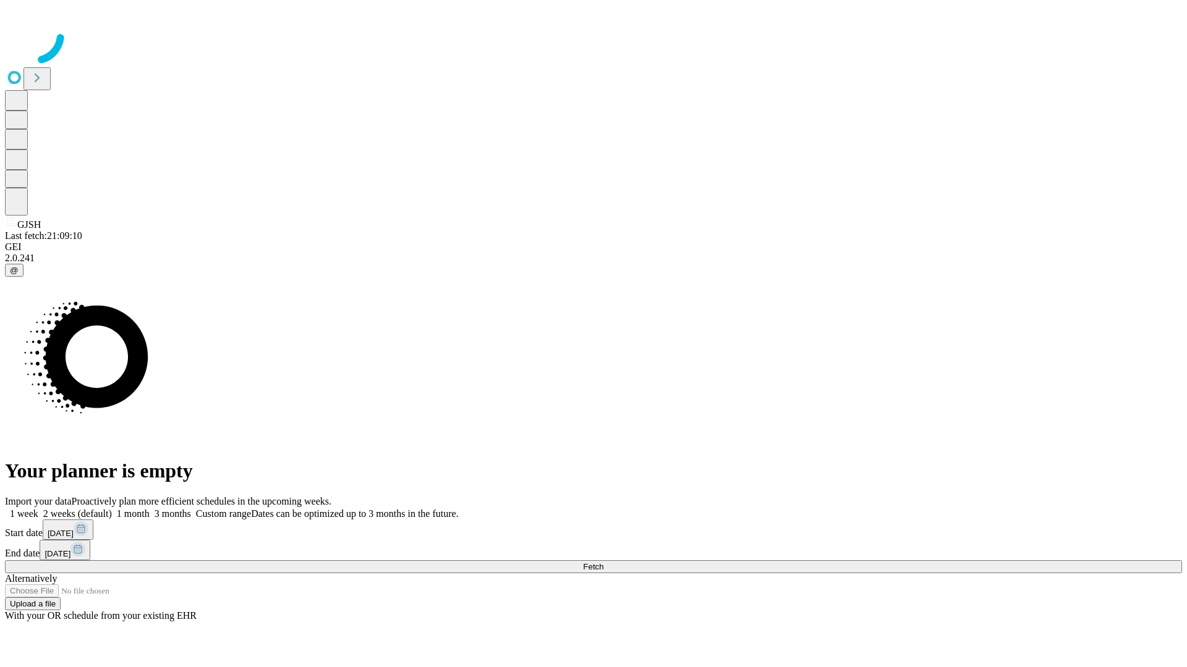 The image size is (1187, 667). I want to click on span: Import your data, so click(38, 501).